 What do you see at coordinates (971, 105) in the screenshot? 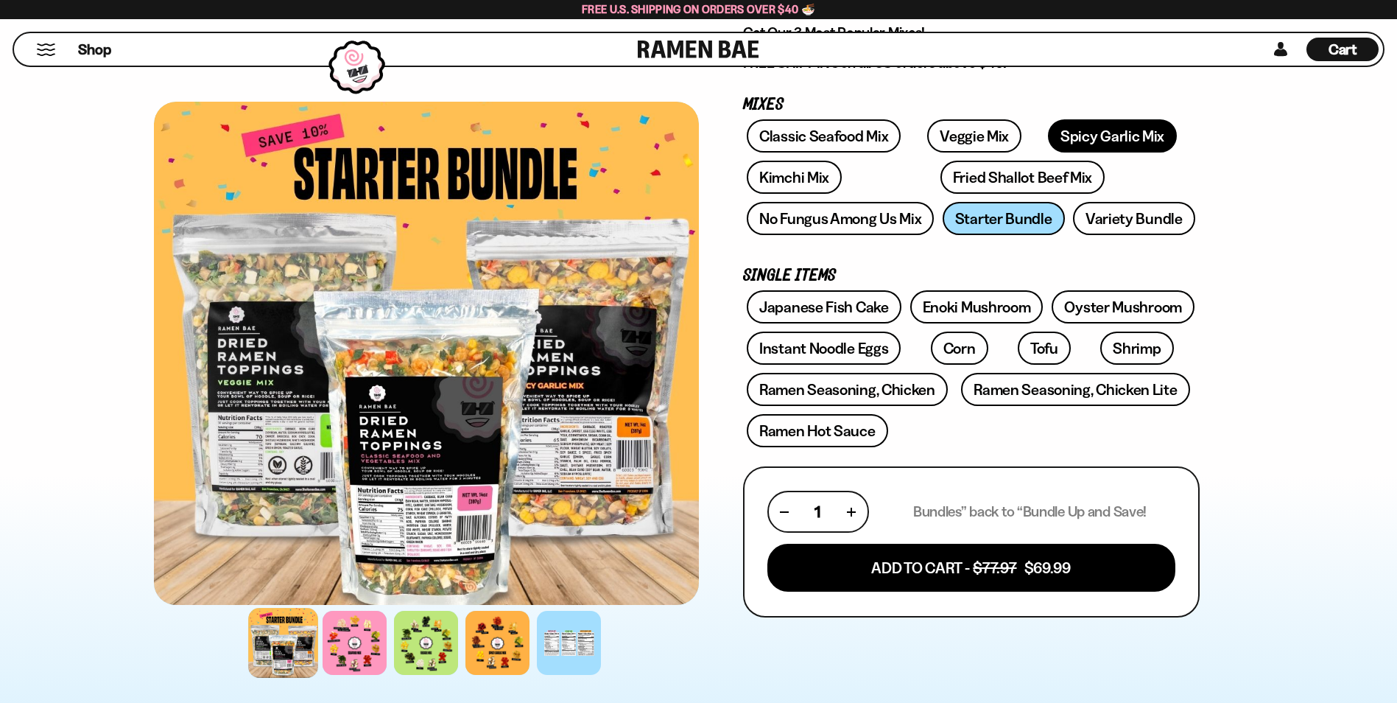
I see `p: Mixes` at bounding box center [971, 105].